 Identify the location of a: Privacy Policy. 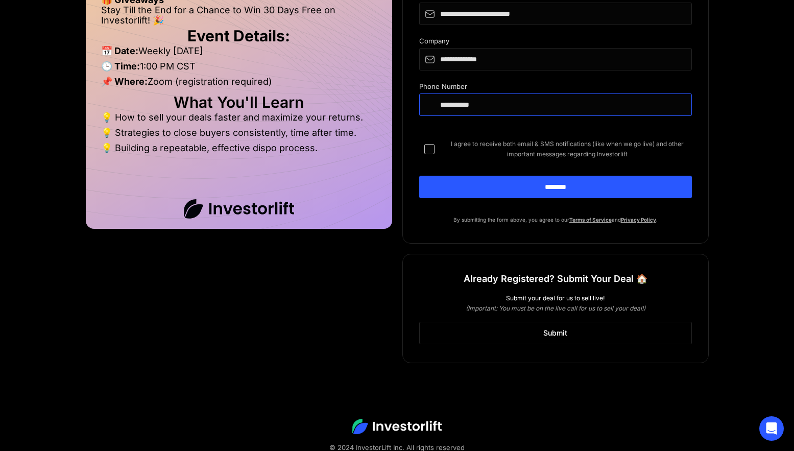
(638, 220).